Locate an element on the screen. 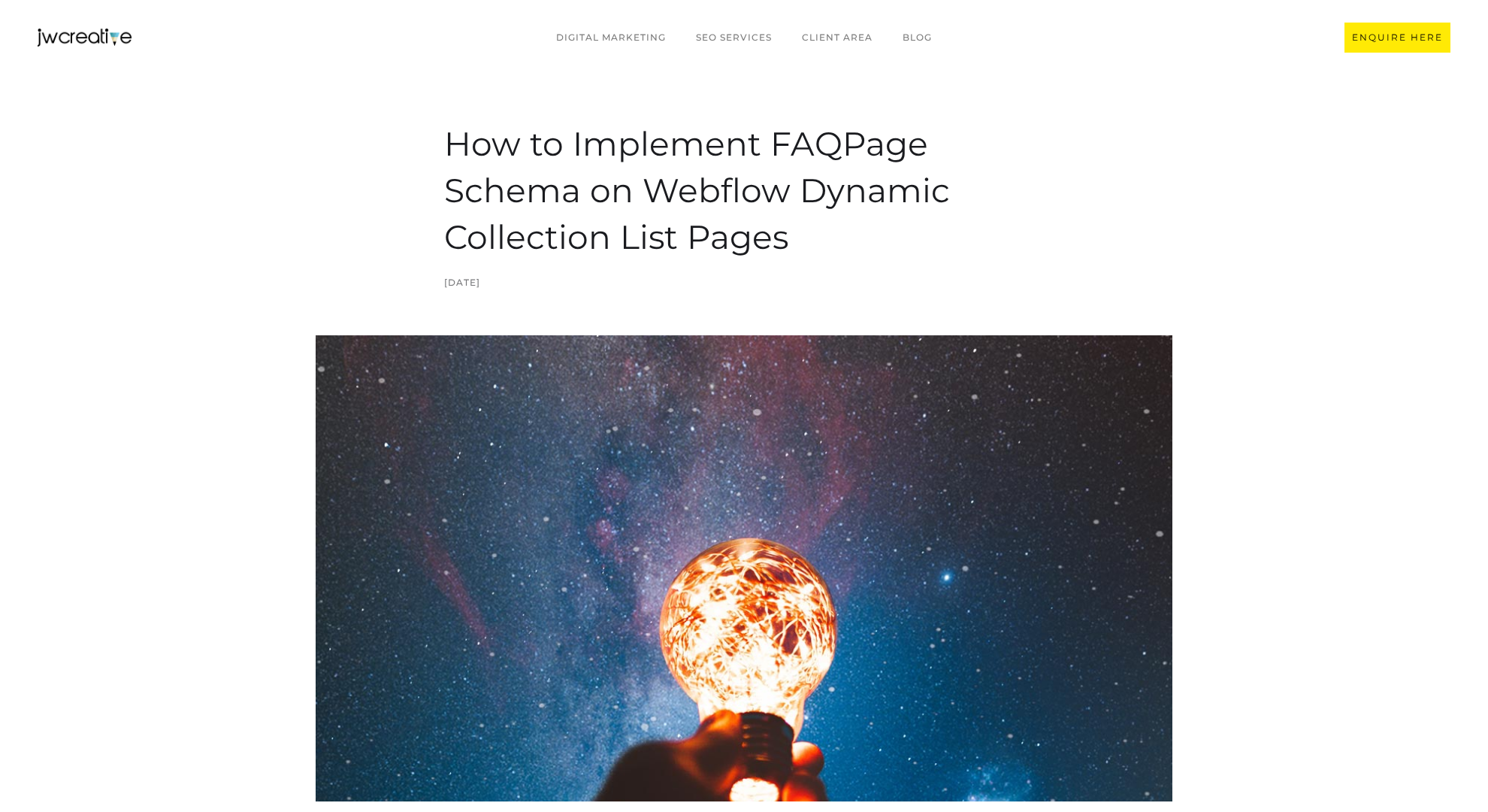 The width and height of the screenshot is (1488, 812). a: CLIENT AREA is located at coordinates (837, 37).